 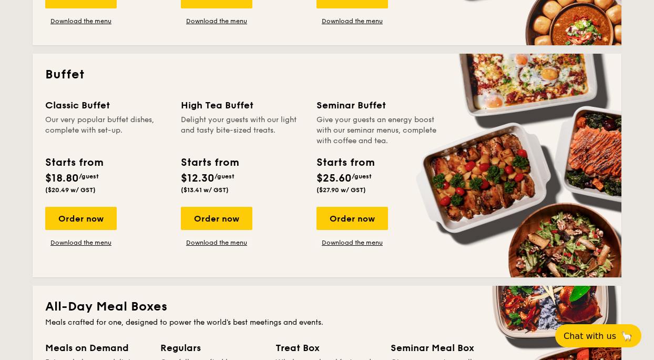 What do you see at coordinates (107, 130) in the screenshot?
I see `div: Our very popular buffet dishes, complete with set-up.` at bounding box center [107, 130].